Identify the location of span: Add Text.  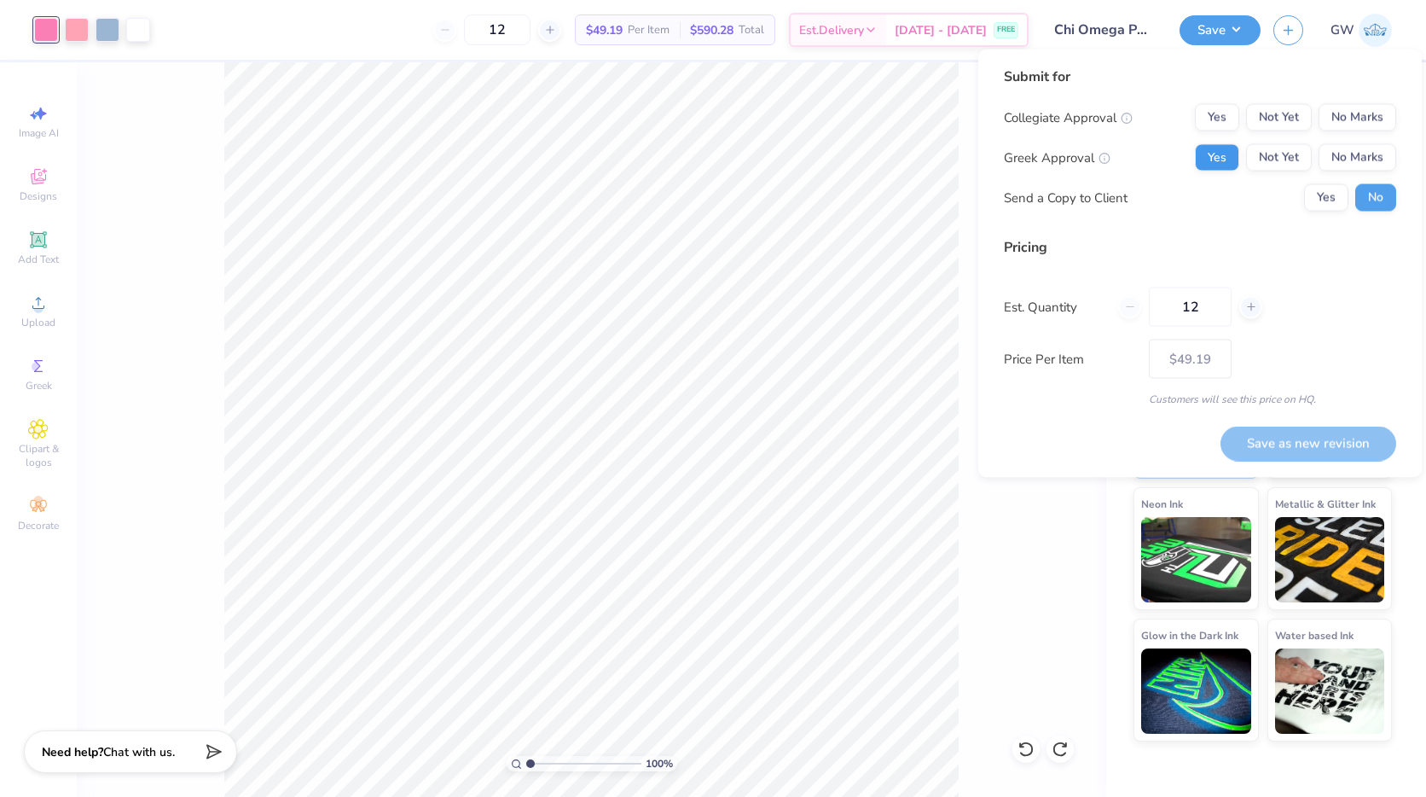
(38, 259).